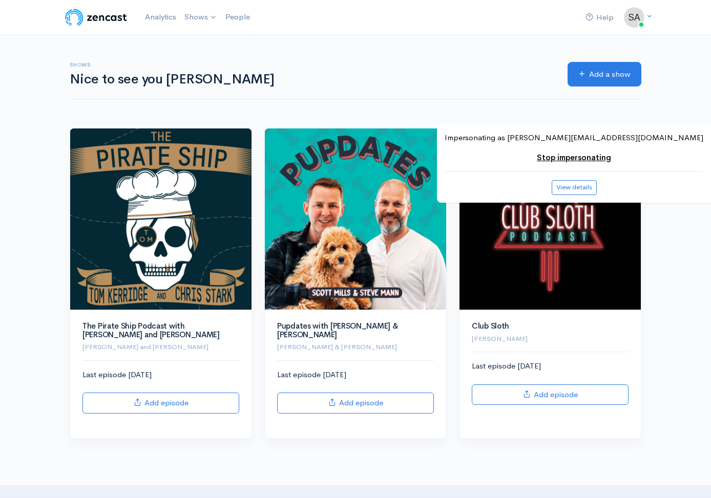  I want to click on a: Add a show, so click(604, 74).